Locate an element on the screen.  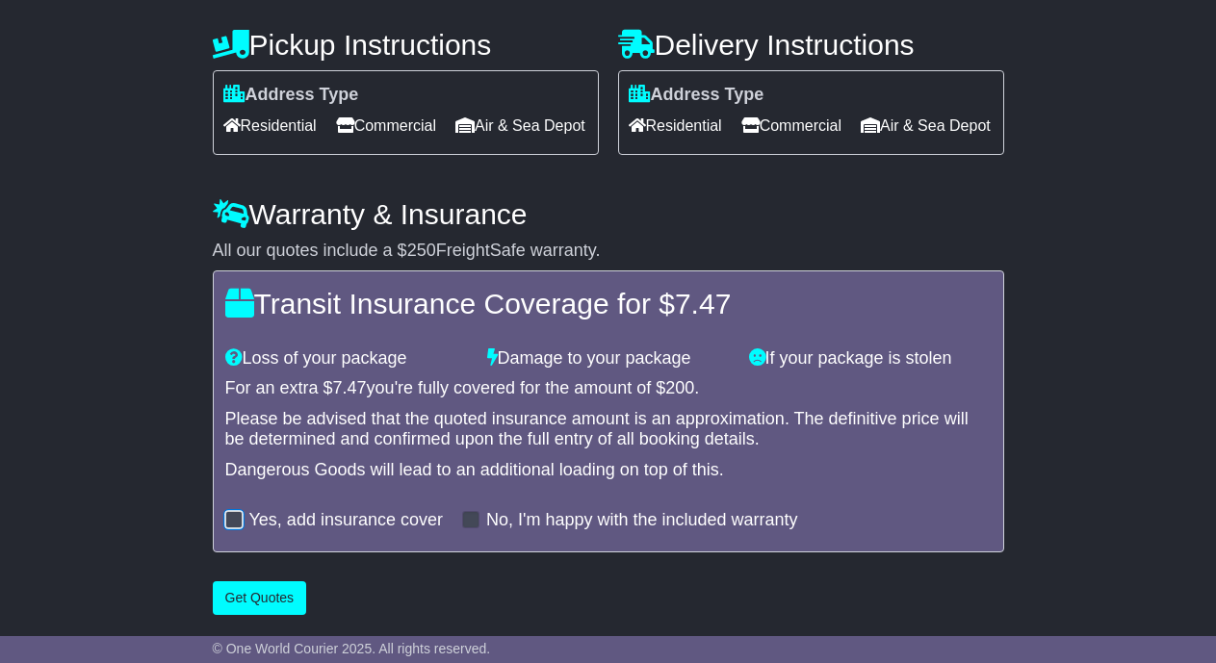
div: If your package is stolen is located at coordinates (870, 359).